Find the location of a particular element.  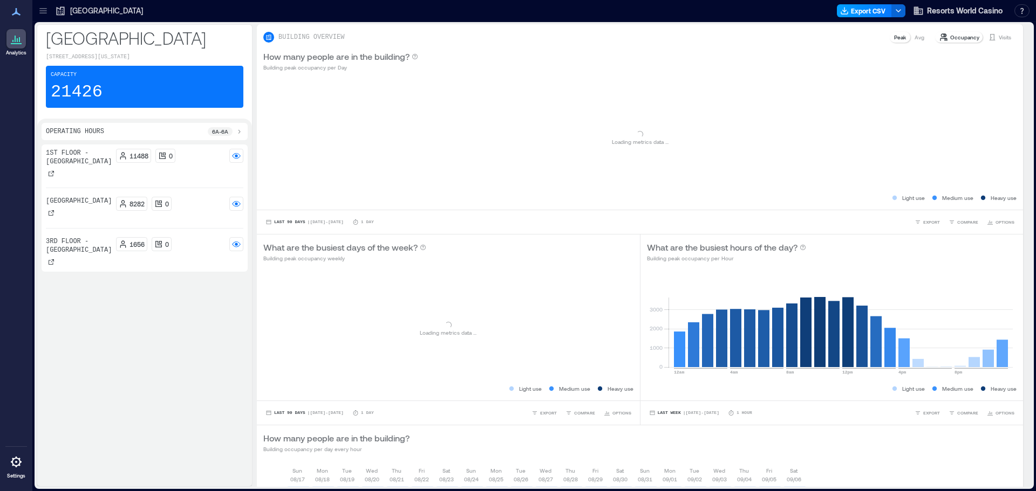

p: Visits is located at coordinates (1004, 37).